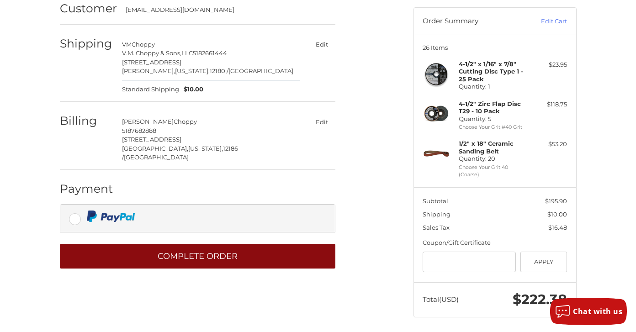 Image resolution: width=636 pixels, height=332 pixels. Describe the element at coordinates (549, 65) in the screenshot. I see `div: $23.95` at that location.